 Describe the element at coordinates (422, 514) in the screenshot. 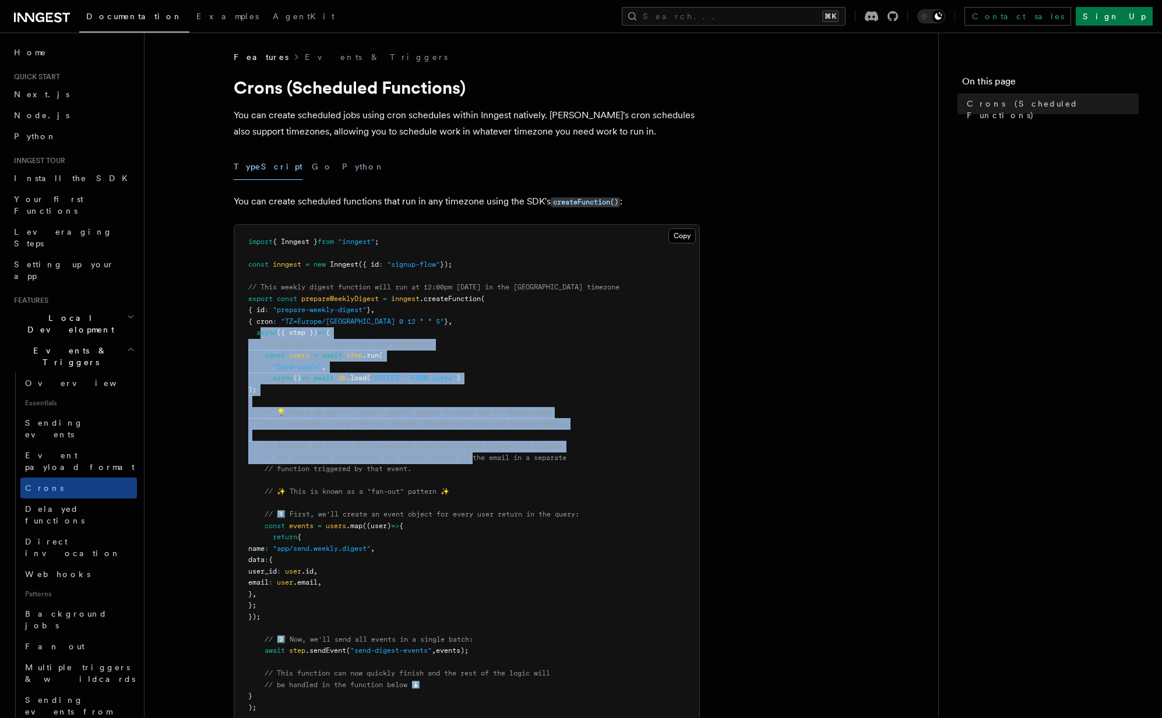

I see `span: // 1️⃣ First, we'll create an event object for every user return in the query:` at that location.